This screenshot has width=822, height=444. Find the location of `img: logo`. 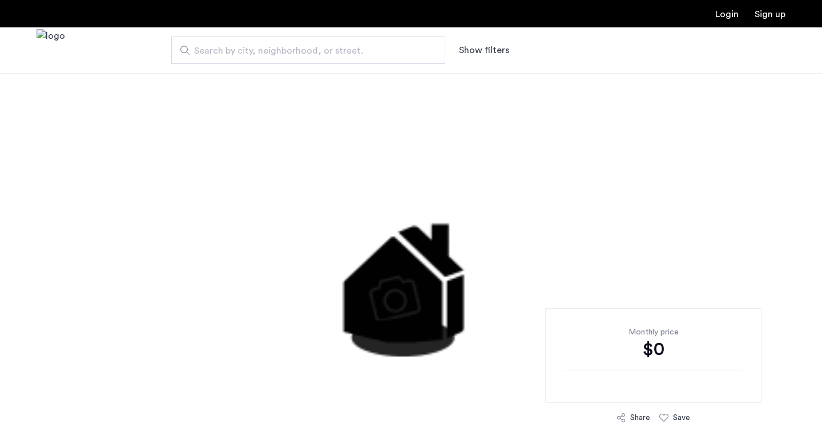

img: logo is located at coordinates (51, 50).